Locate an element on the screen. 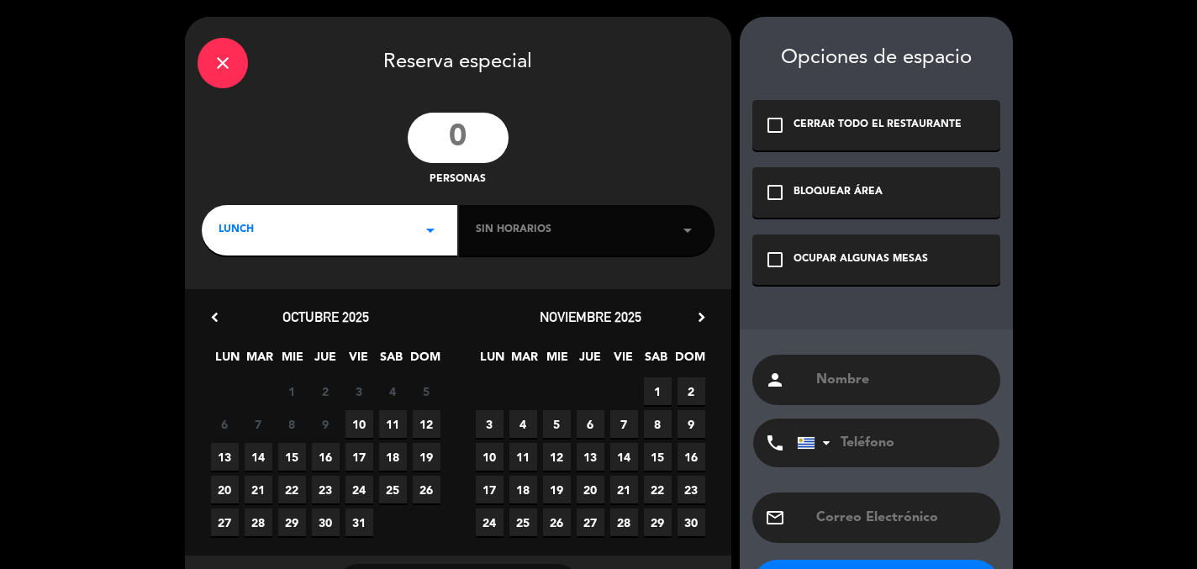 Image resolution: width=1197 pixels, height=569 pixels. span: LUNCH is located at coordinates (236, 230).